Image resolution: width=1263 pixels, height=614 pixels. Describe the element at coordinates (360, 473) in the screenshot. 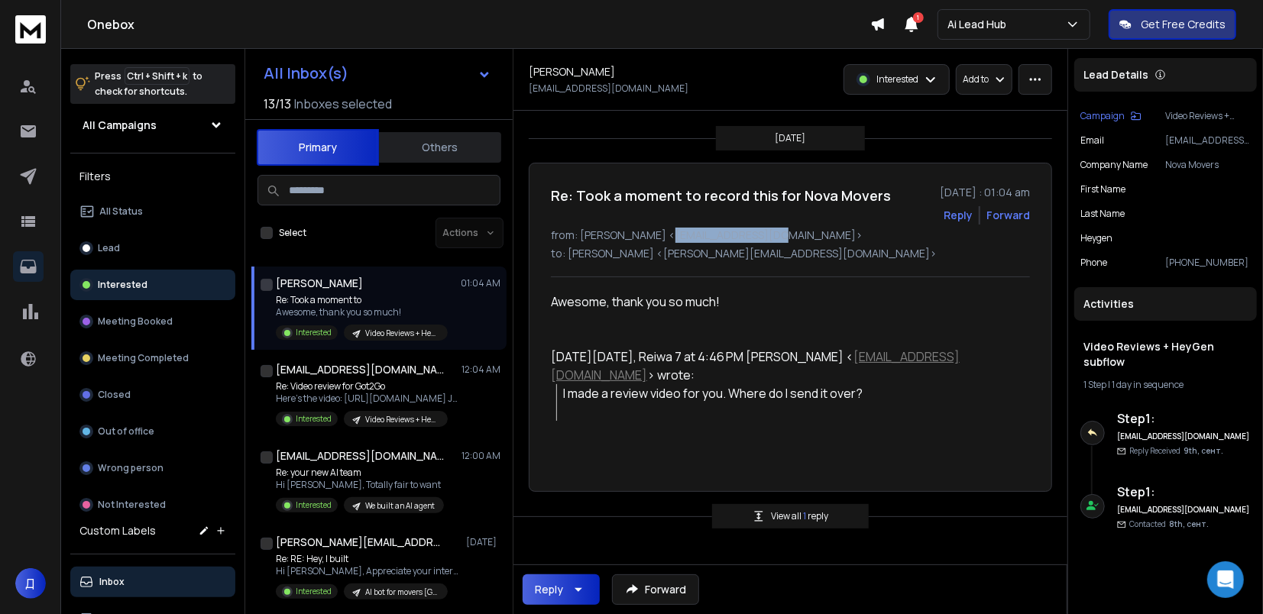

I see `p: Re: your new AI team` at that location.